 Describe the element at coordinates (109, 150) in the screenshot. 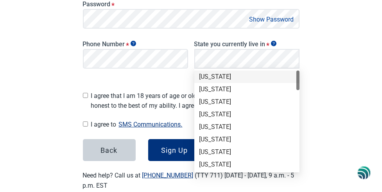

I see `div: Back` at that location.